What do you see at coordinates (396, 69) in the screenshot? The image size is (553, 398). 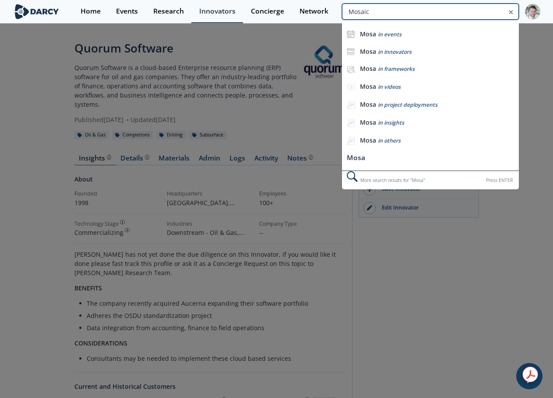 I see `span: in frameworks` at bounding box center [396, 69].